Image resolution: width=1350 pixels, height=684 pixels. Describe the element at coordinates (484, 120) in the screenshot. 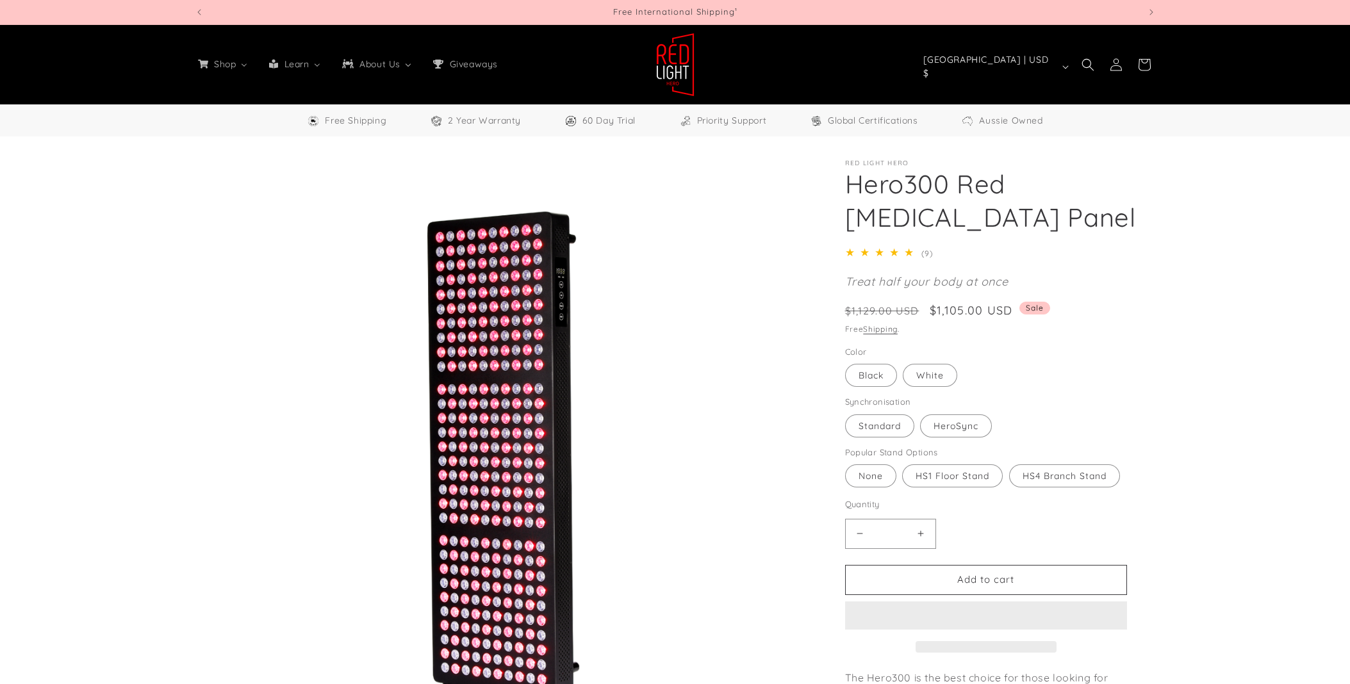

I see `span: 2 Year Warranty` at that location.